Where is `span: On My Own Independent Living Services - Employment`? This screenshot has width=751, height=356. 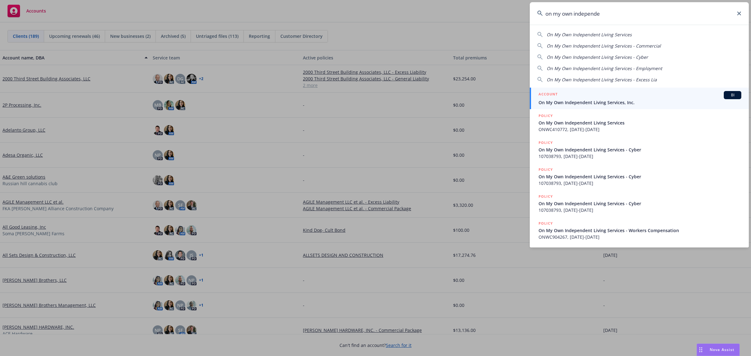 span: On My Own Independent Living Services - Employment is located at coordinates (604, 68).